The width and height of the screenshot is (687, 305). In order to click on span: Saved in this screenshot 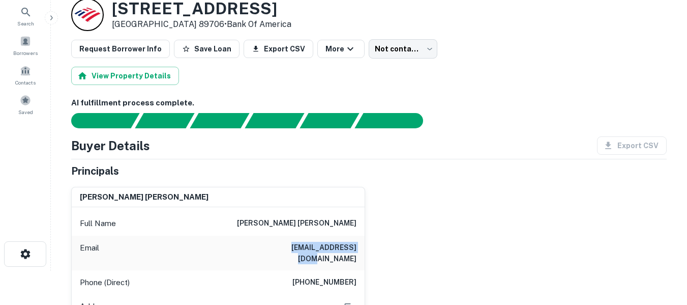, I will do `click(25, 112)`.